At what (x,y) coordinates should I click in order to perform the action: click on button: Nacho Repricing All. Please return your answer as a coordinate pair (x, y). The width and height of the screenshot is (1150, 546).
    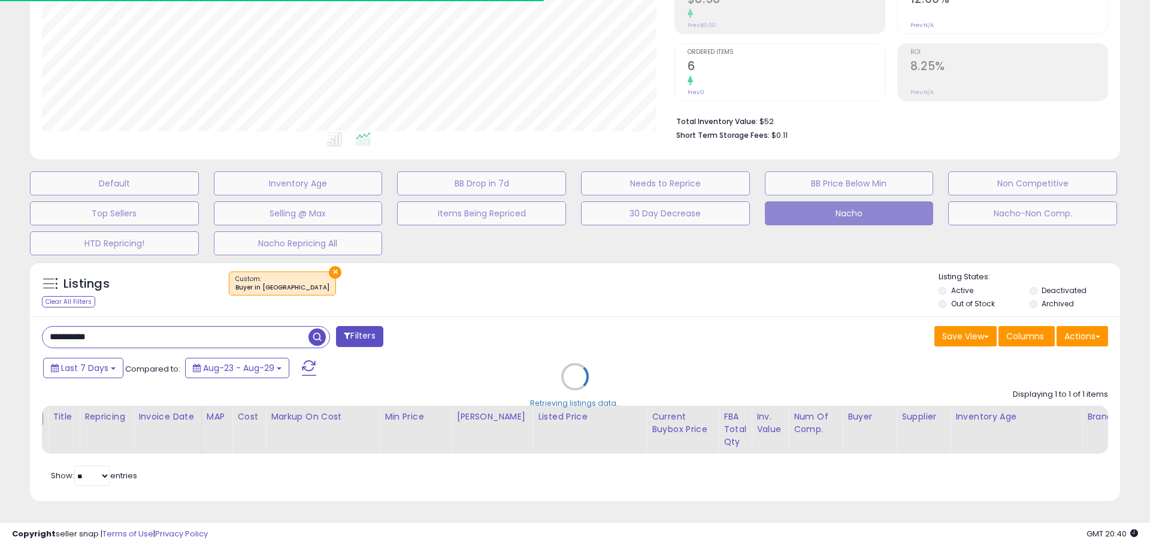
    Looking at the image, I should click on (298, 243).